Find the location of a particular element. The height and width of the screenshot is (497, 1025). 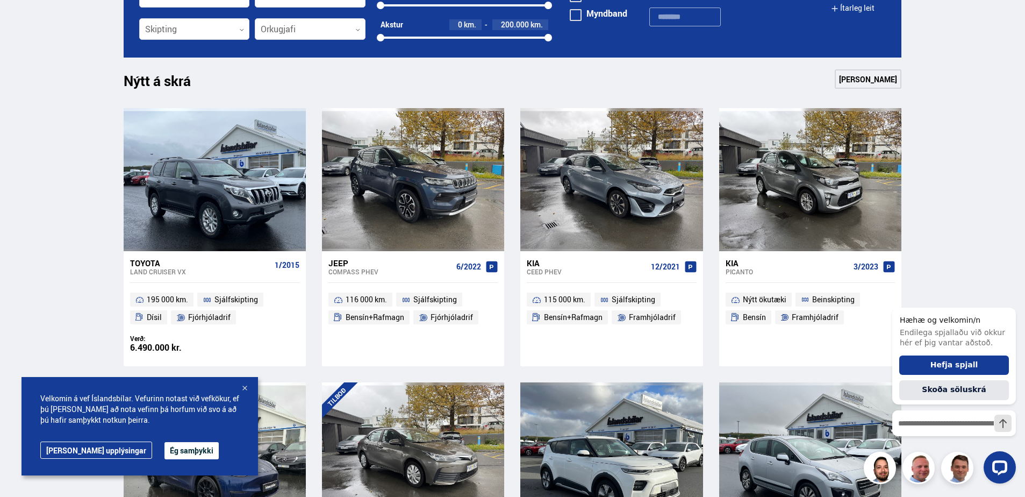

span: Beinskipting is located at coordinates (833, 299).